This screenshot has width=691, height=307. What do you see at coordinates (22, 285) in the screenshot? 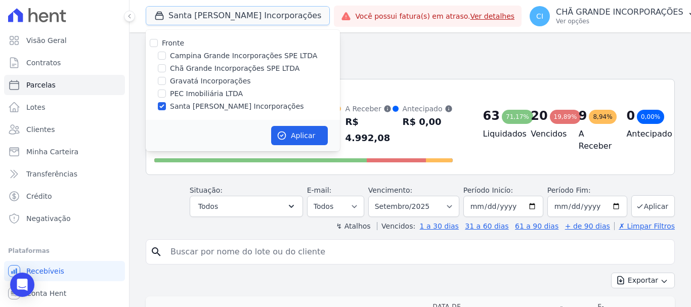
I see `div: Open Intercom Messenger` at bounding box center [22, 285].